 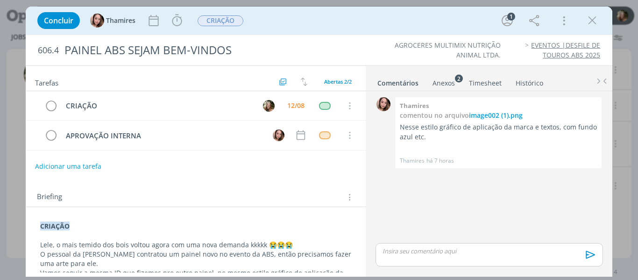 What do you see at coordinates (48, 50) in the screenshot?
I see `span: 606.4` at bounding box center [48, 50].